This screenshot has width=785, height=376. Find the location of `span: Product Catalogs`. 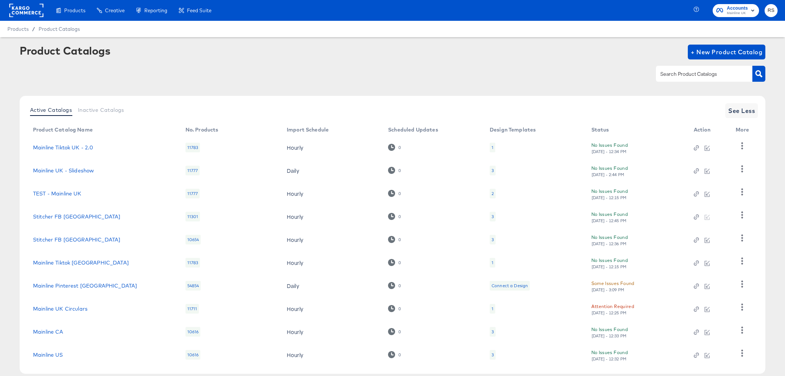

span: Product Catalogs is located at coordinates (59, 29).